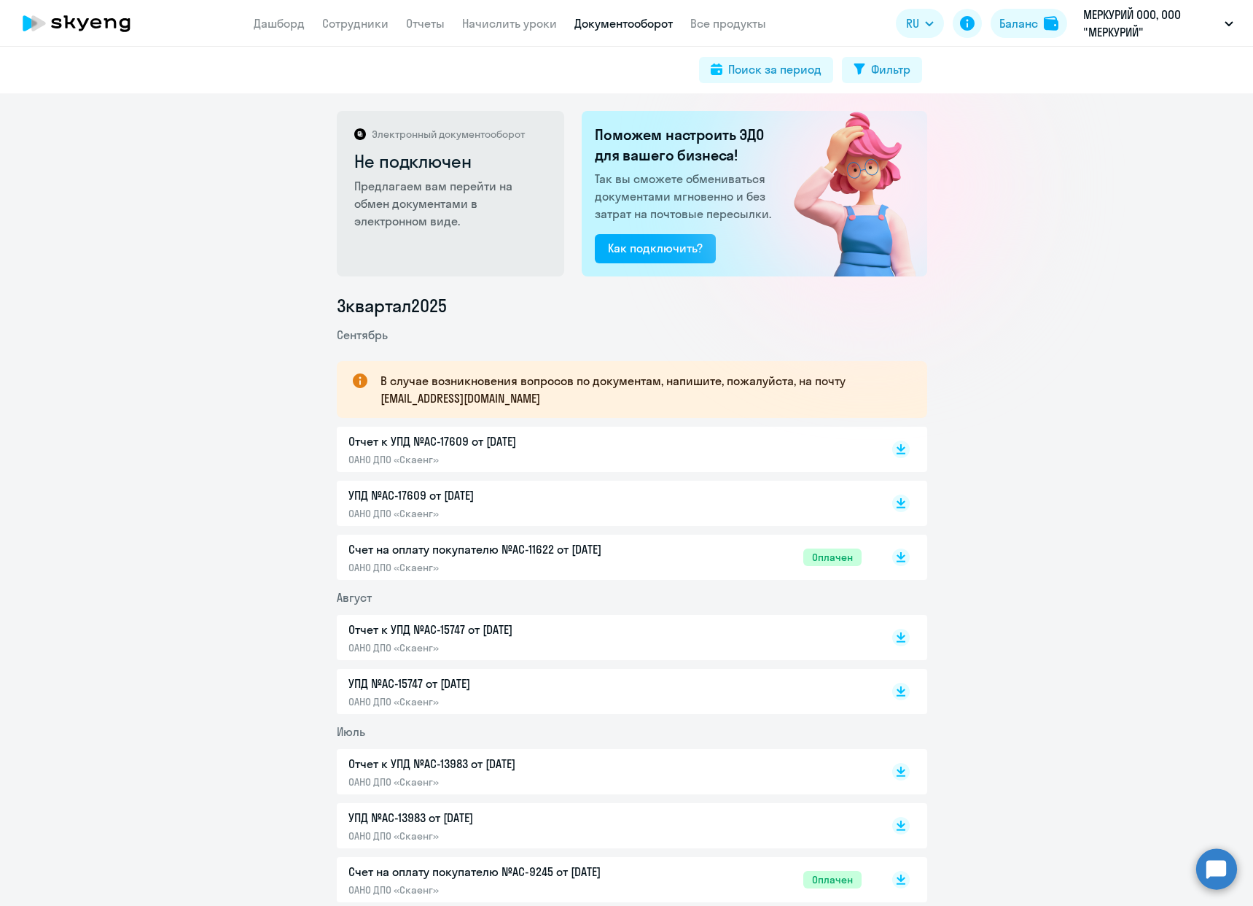 This screenshot has height=906, width=1253. Describe the element at coordinates (1151, 23) in the screenshot. I see `p: МЕРКУРИЙ ООО, ООО "МЕРКУРИЙ"` at that location.